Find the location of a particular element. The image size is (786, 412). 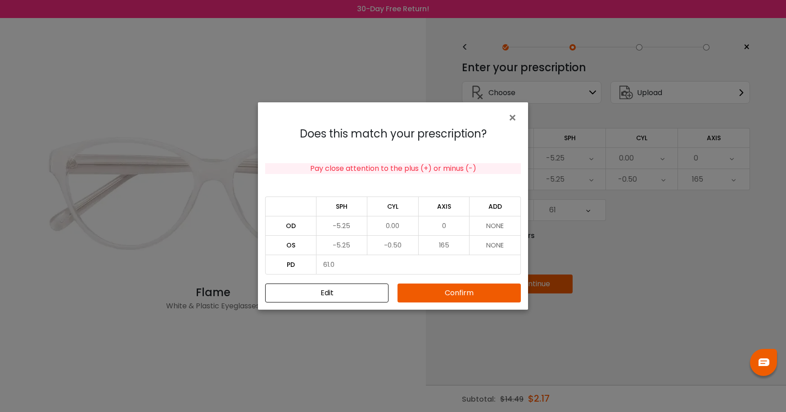

img: chat is located at coordinates (764, 362).